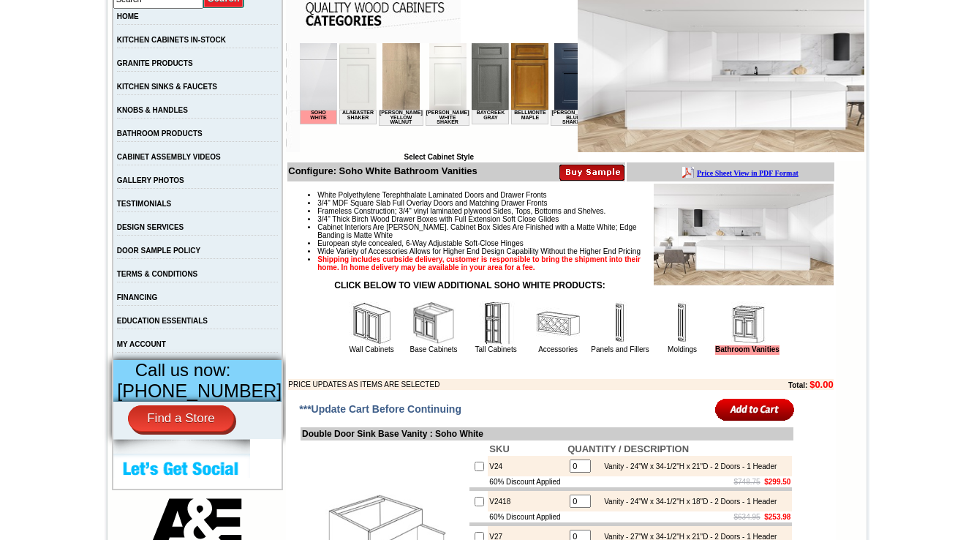 The width and height of the screenshot is (974, 540). I want to click on a: EDUCATION ESSENTIALS, so click(162, 320).